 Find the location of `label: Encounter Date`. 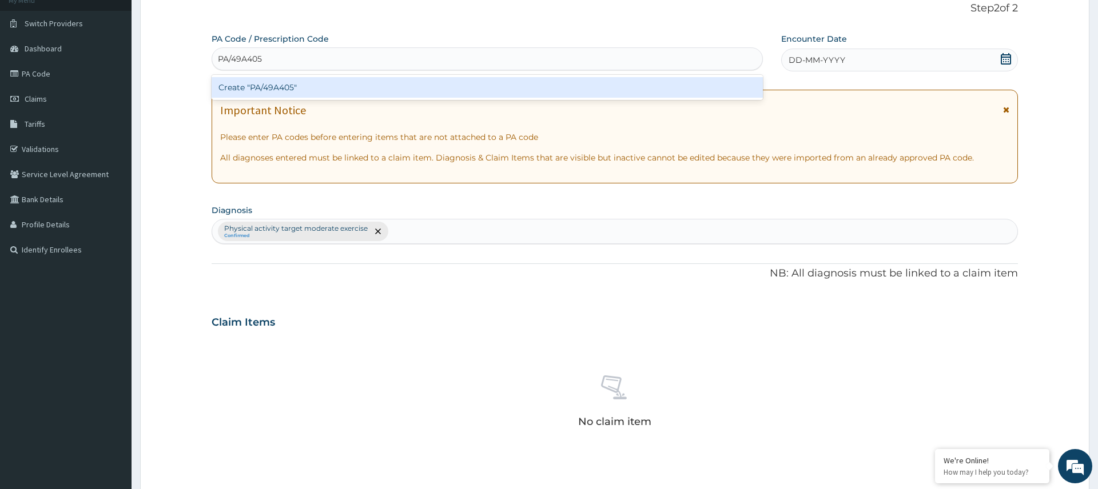

label: Encounter Date is located at coordinates (813, 39).